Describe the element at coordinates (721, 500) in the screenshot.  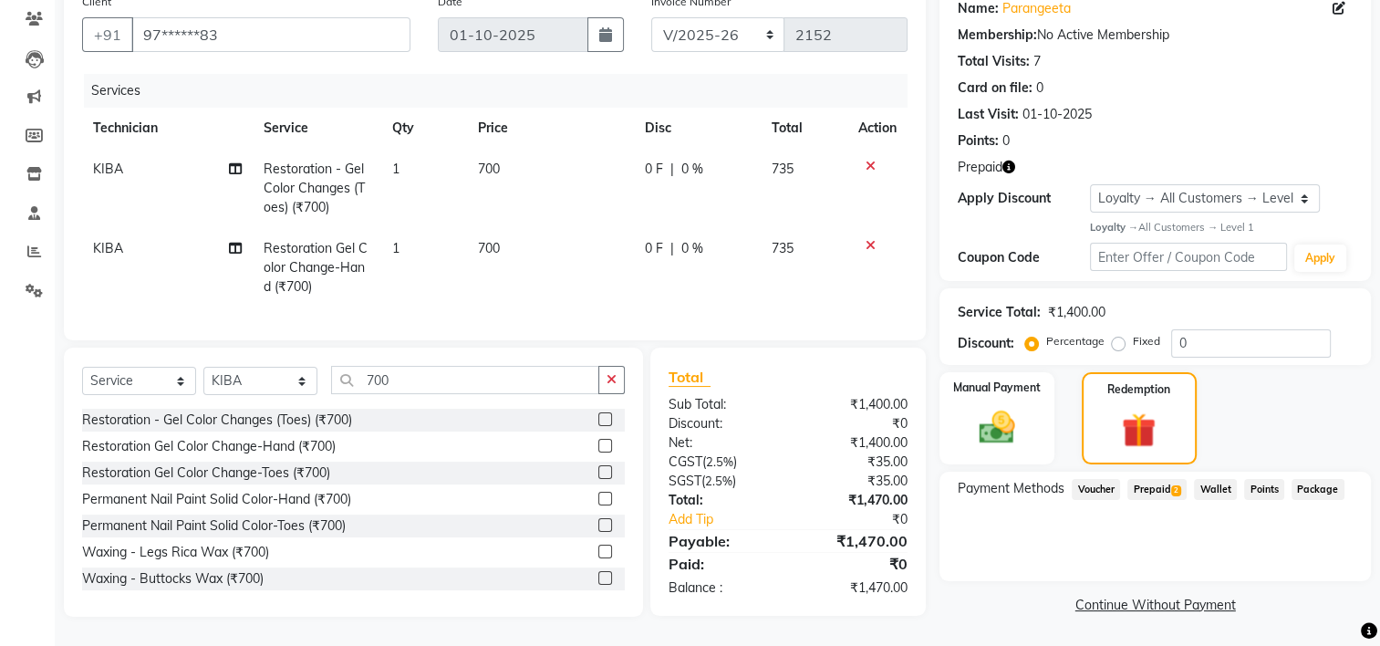
I see `div: Total:` at that location.